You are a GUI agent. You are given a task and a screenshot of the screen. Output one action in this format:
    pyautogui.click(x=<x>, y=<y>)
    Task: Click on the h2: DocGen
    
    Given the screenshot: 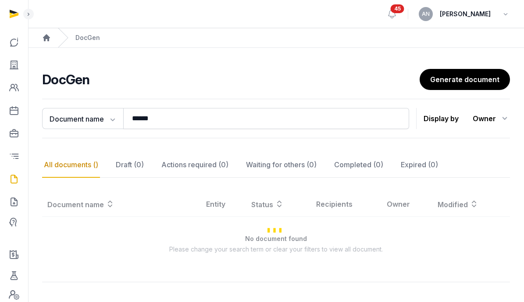 What is the action you would take?
    pyautogui.click(x=231, y=79)
    